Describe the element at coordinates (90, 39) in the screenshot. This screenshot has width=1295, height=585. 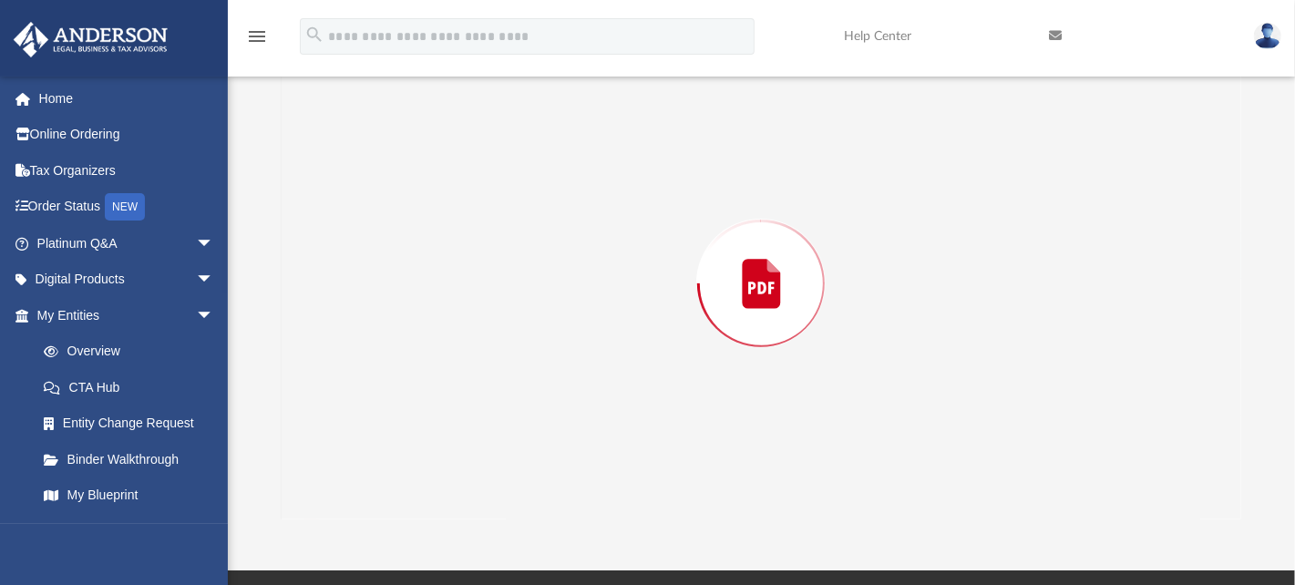
I see `img: Anderson Advisors Platinum Portal` at that location.